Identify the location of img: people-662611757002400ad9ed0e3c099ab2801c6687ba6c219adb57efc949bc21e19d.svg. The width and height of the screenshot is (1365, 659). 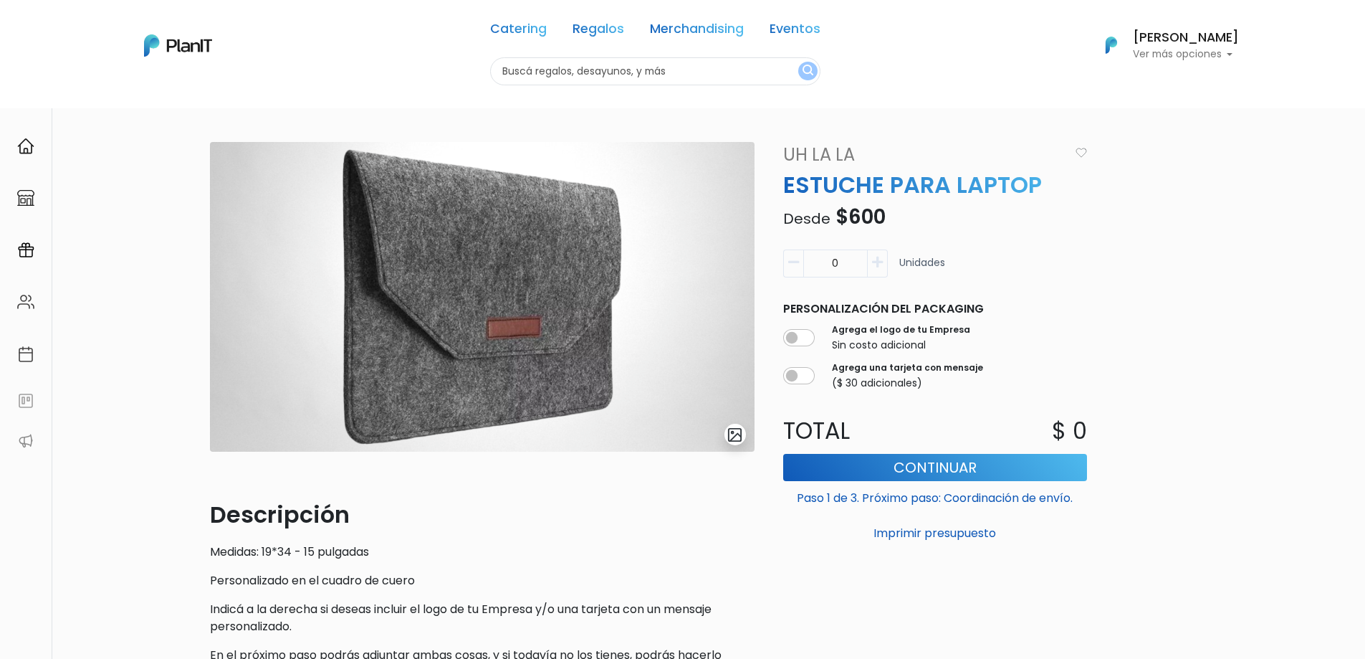
(26, 302).